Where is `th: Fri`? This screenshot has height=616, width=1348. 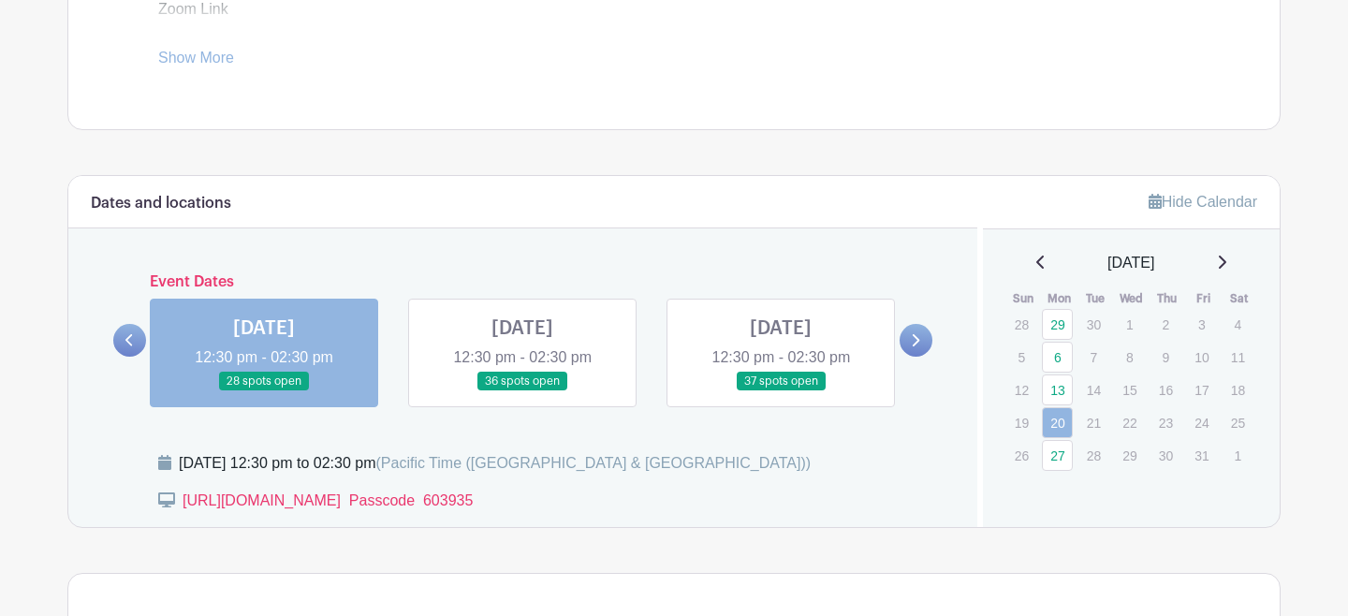 th: Fri is located at coordinates (1203, 299).